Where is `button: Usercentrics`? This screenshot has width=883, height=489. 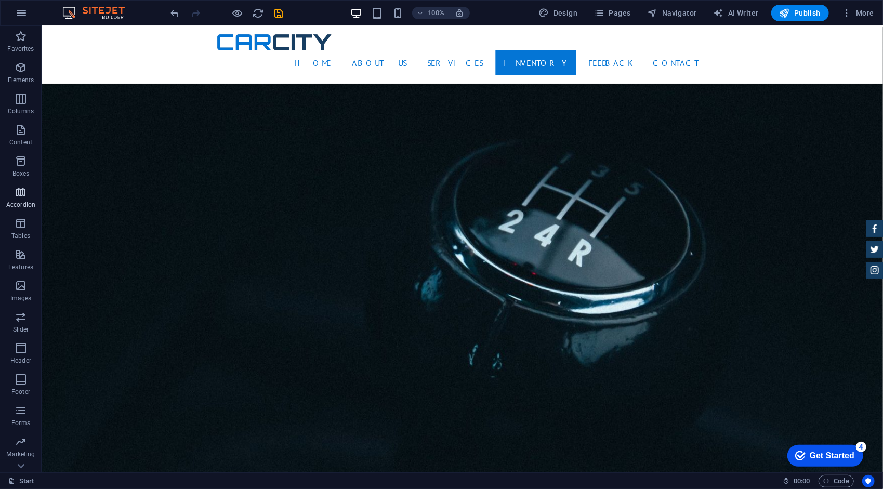
button: Usercentrics is located at coordinates (868, 481).